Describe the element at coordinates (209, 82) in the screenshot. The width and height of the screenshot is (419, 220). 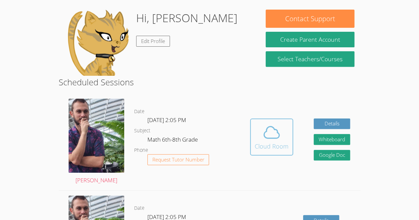
I see `h2: Scheduled Sessions` at that location.